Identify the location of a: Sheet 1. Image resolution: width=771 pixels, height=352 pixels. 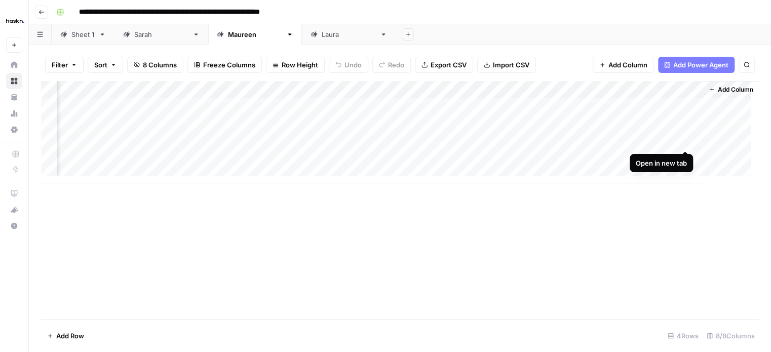
(83, 34).